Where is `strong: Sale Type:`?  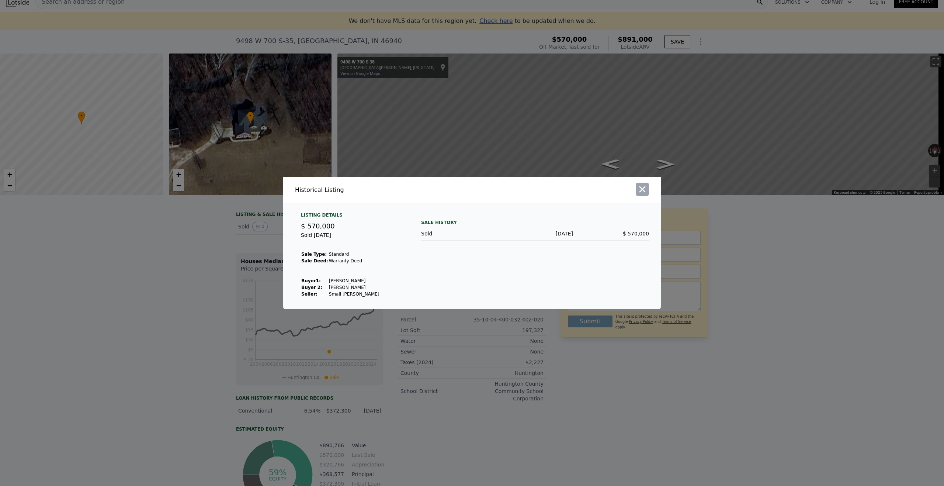 strong: Sale Type: is located at coordinates (314, 254).